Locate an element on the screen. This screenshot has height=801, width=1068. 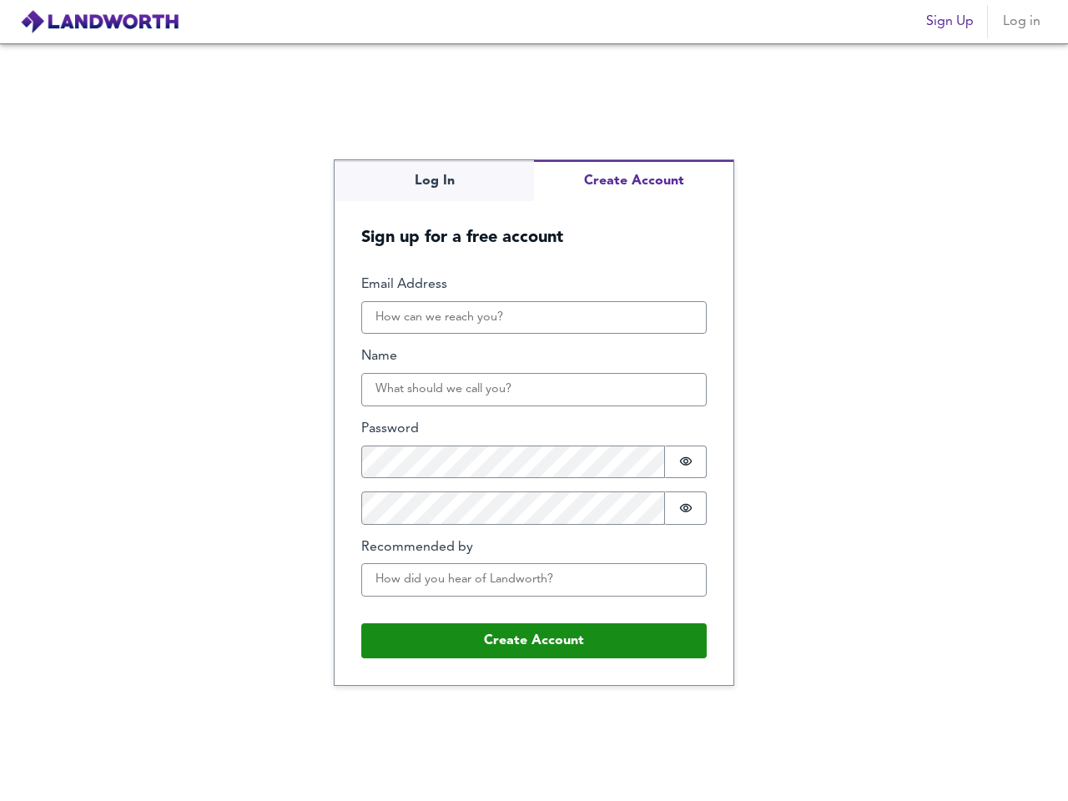
input: How can we reach you? is located at coordinates (534, 318).